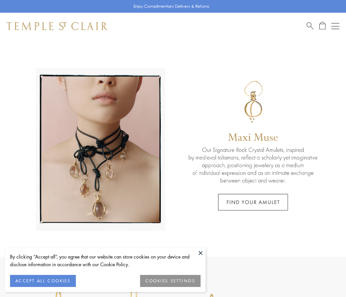  What do you see at coordinates (170, 281) in the screenshot?
I see `button: COOKIES SETTINGS` at bounding box center [170, 281].